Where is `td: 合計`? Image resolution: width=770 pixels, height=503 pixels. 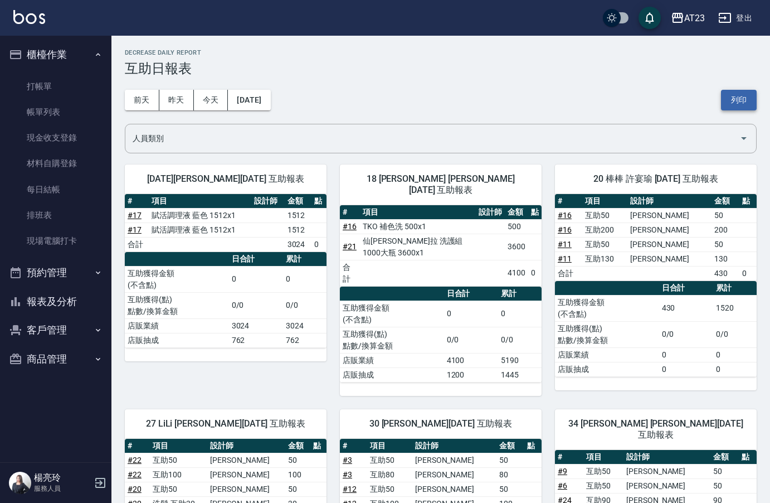
td: 合計 is located at coordinates (568, 273).